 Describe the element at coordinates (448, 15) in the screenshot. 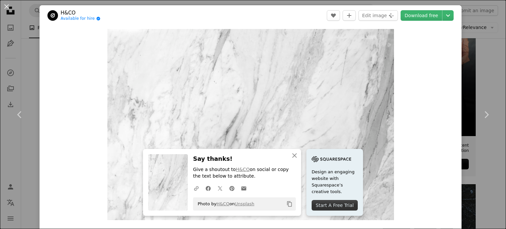

I see `button: Choose download size` at that location.